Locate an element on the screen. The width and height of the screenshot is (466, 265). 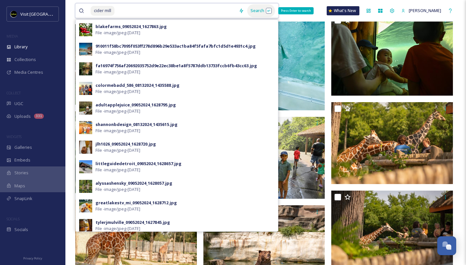
span: Stories is located at coordinates (21, 173).